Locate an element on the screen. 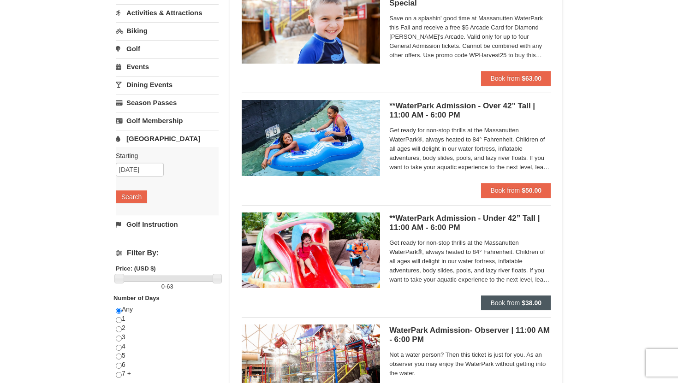 The image size is (678, 383). span: 0 is located at coordinates (163, 286).